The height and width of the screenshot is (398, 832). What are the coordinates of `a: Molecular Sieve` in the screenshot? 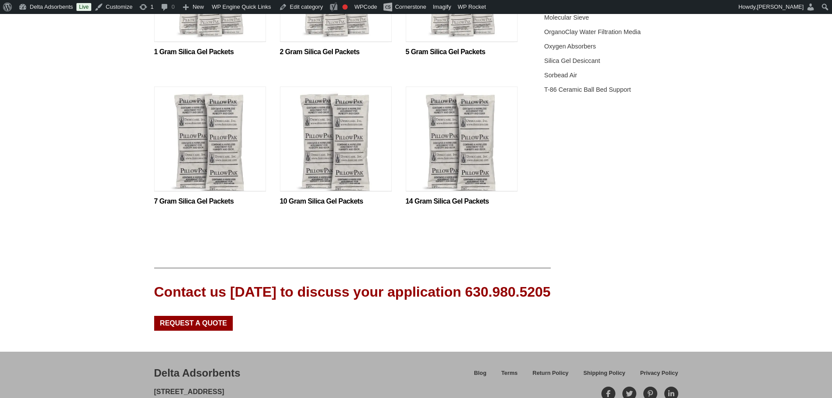 It's located at (566, 17).